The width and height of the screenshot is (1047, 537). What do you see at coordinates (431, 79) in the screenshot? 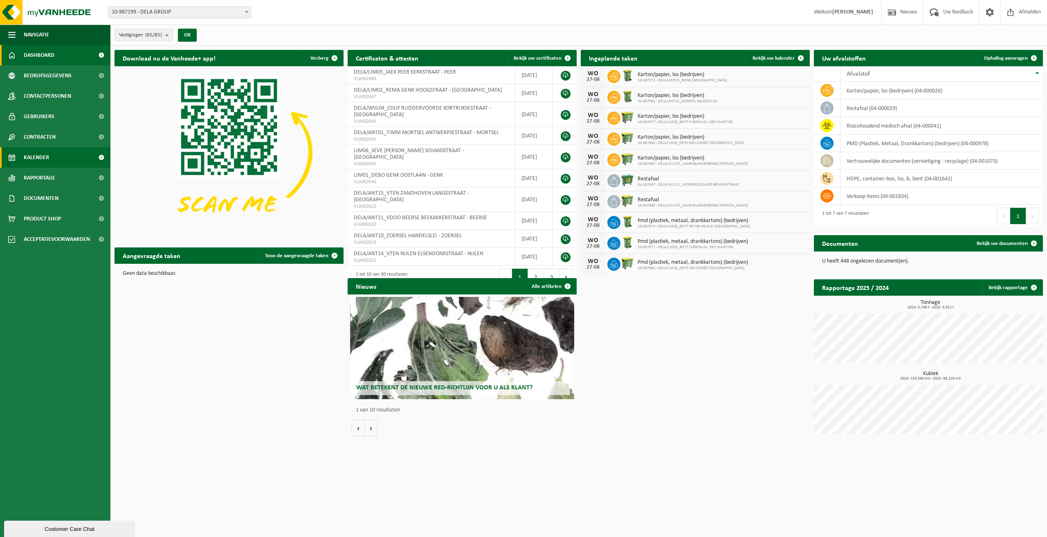
I see `span: VLA902684` at bounding box center [431, 79].